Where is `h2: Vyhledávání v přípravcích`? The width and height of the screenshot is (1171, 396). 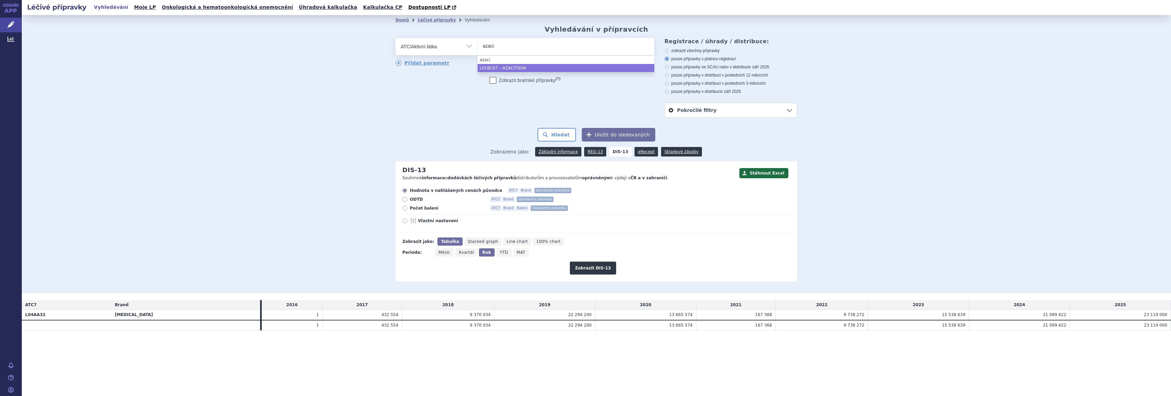 h2: Vyhledávání v přípravcích is located at coordinates (597, 29).